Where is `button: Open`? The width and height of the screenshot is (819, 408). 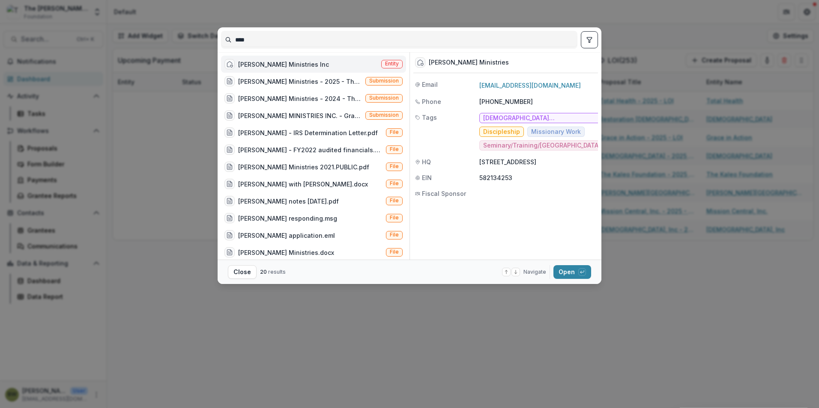 button: Open is located at coordinates (572, 272).